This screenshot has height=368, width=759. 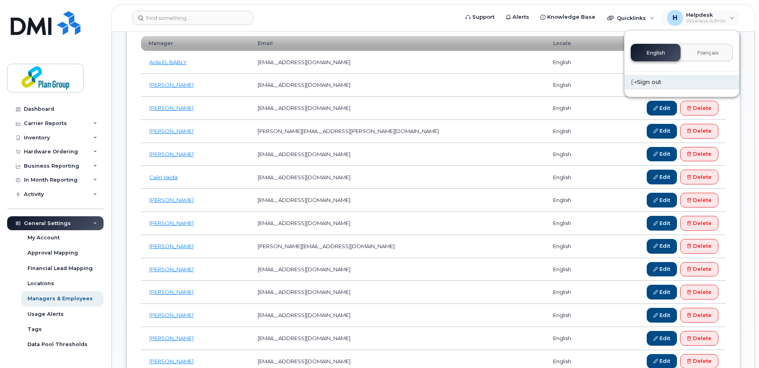 What do you see at coordinates (195, 43) in the screenshot?
I see `th: Manager` at bounding box center [195, 43].